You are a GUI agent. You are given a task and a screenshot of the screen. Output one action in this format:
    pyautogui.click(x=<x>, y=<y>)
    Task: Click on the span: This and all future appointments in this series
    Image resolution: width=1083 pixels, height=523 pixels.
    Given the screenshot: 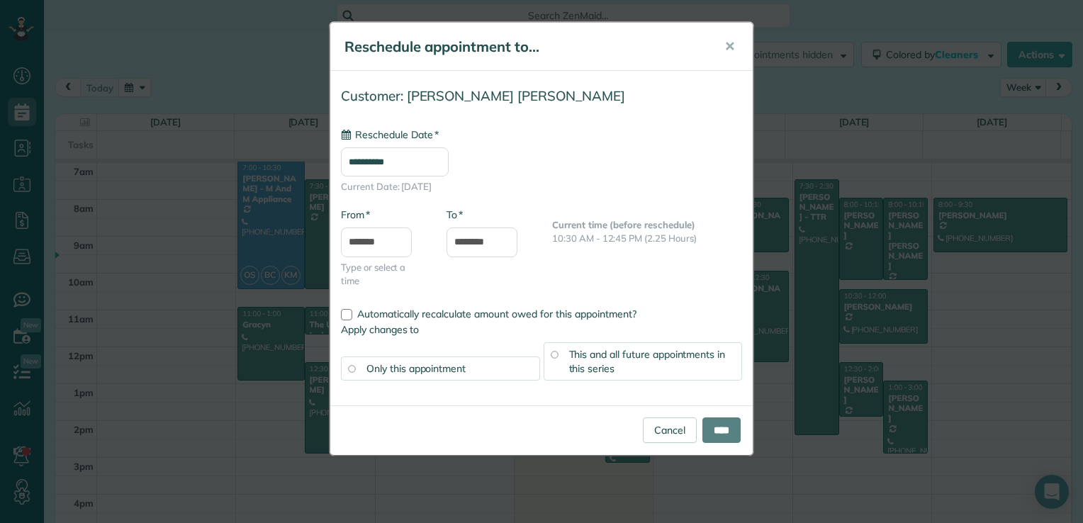 What is the action you would take?
    pyautogui.click(x=647, y=361)
    